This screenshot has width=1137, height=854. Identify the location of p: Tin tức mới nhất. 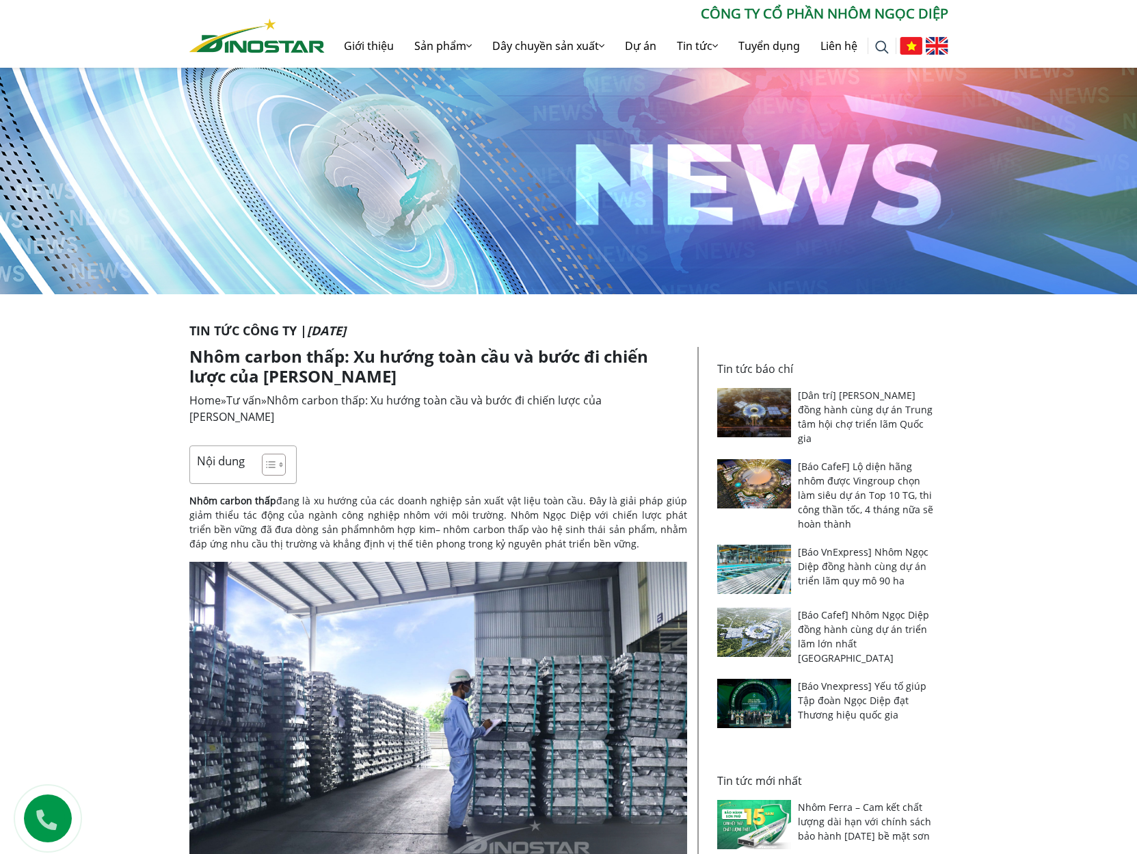
(829, 780).